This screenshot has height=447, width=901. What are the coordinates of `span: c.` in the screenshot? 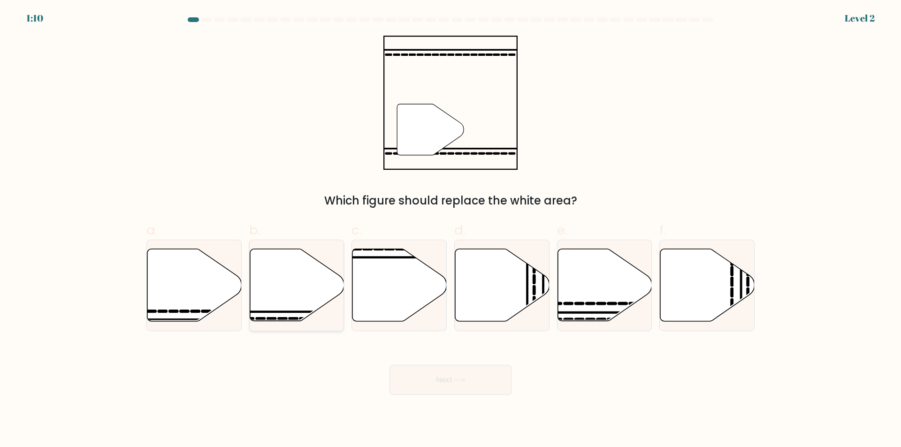 It's located at (357, 230).